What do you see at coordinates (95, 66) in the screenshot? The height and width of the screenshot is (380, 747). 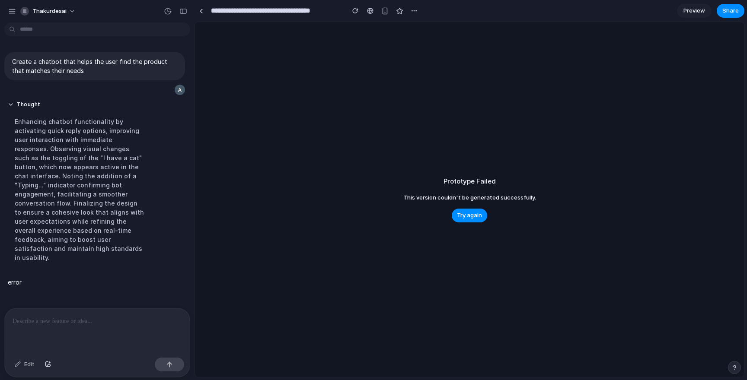 I see `p: Create a chatbot that helps the user find the product that matches their needs` at bounding box center [95, 66].